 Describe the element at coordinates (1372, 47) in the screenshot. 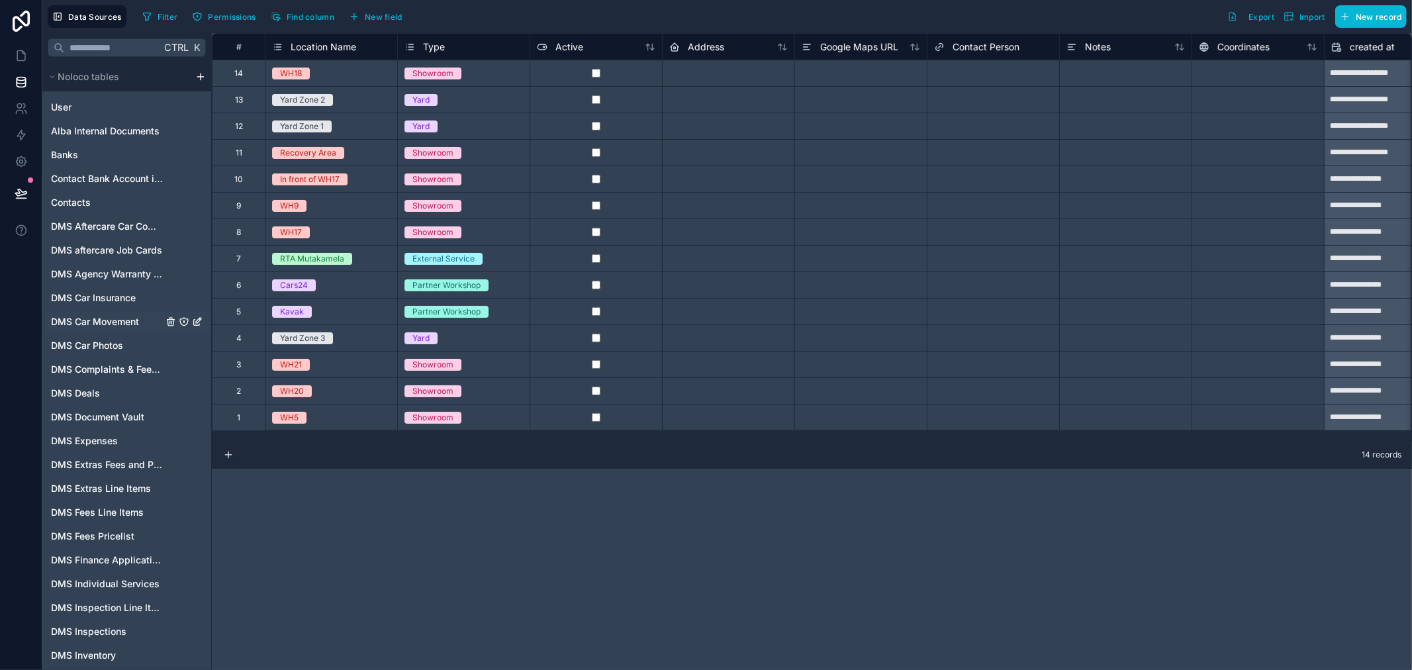

I see `span: created at` at that location.